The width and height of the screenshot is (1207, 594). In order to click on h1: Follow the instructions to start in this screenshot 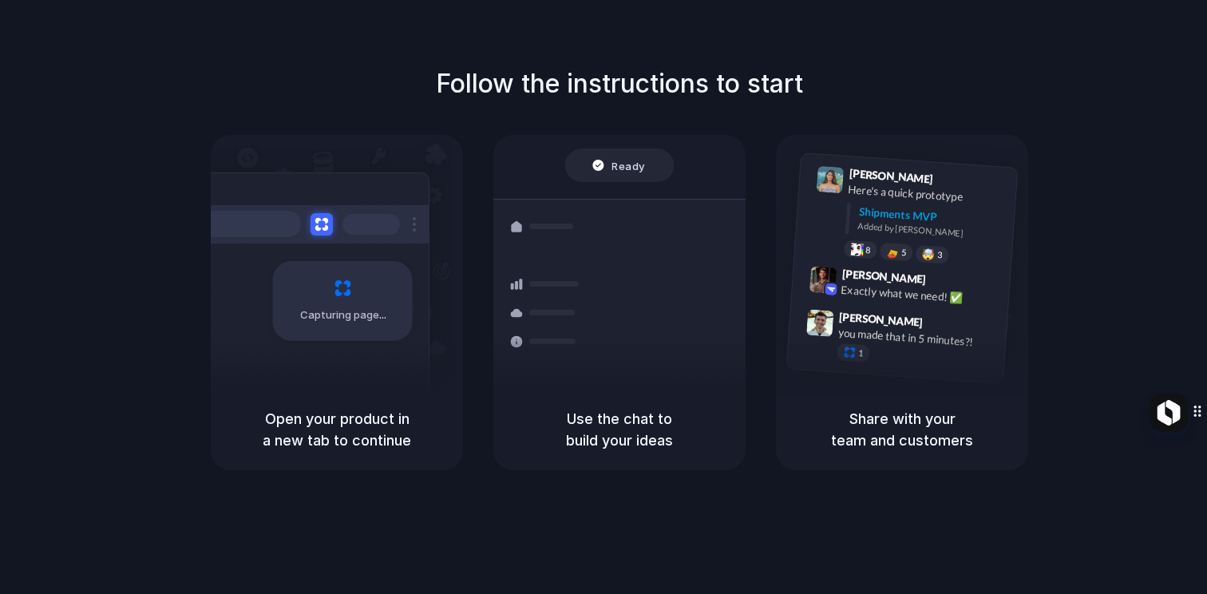, I will do `click(620, 84)`.